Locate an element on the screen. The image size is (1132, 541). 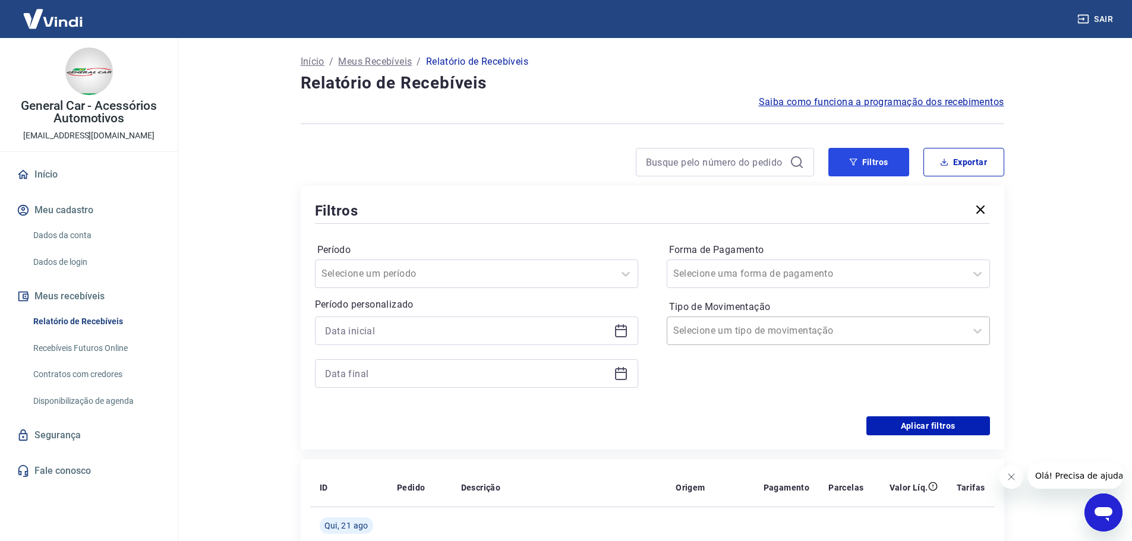
p: Origem is located at coordinates (690, 488).